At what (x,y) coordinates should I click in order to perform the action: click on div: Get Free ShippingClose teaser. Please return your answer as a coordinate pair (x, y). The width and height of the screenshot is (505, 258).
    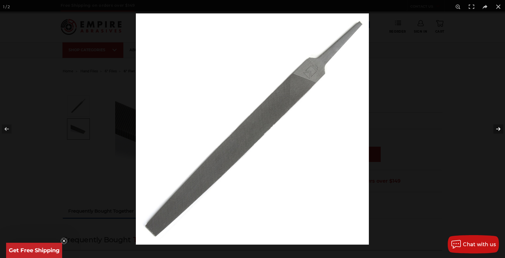
    Looking at the image, I should click on (34, 250).